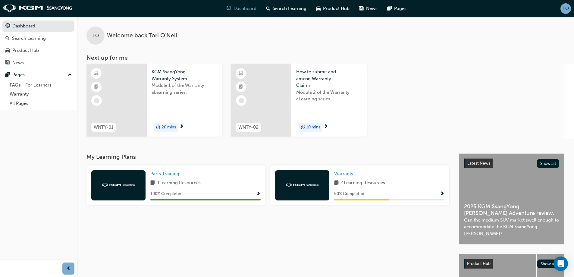  I want to click on div: Pages, so click(18, 75).